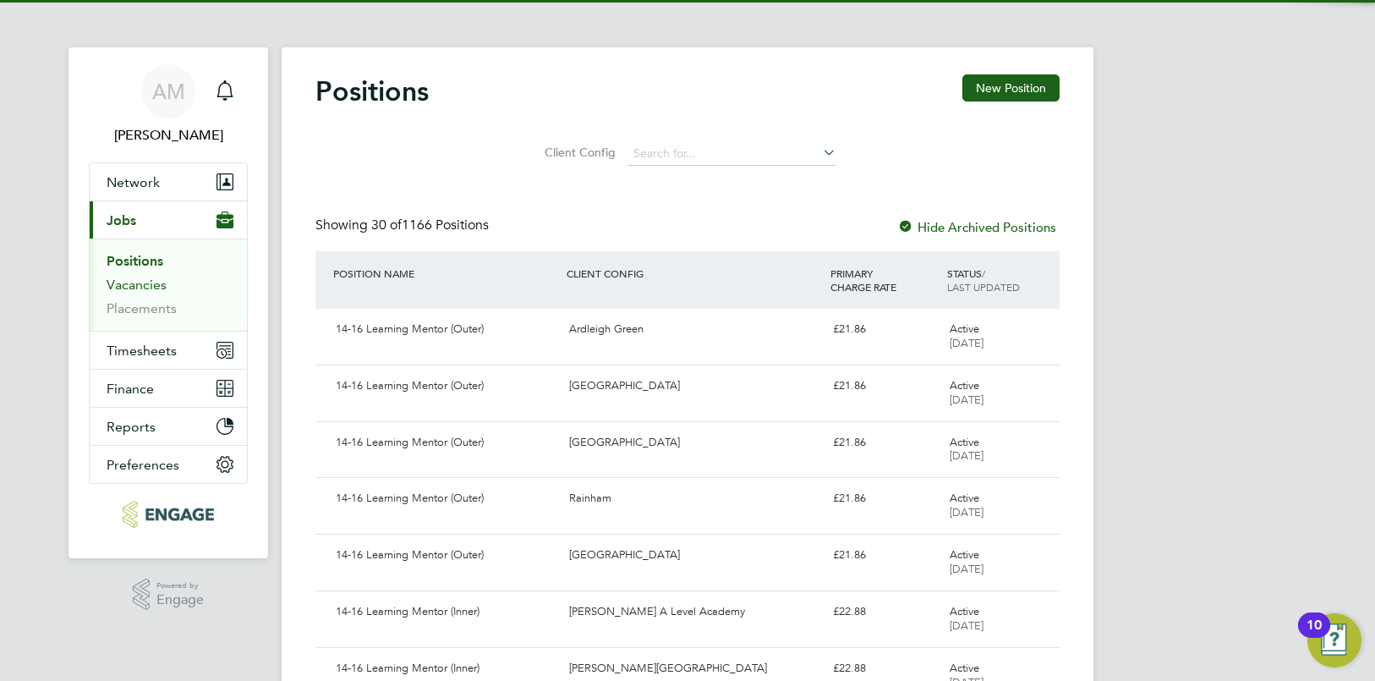 Image resolution: width=1375 pixels, height=681 pixels. Describe the element at coordinates (168, 426) in the screenshot. I see `button: Reports` at that location.